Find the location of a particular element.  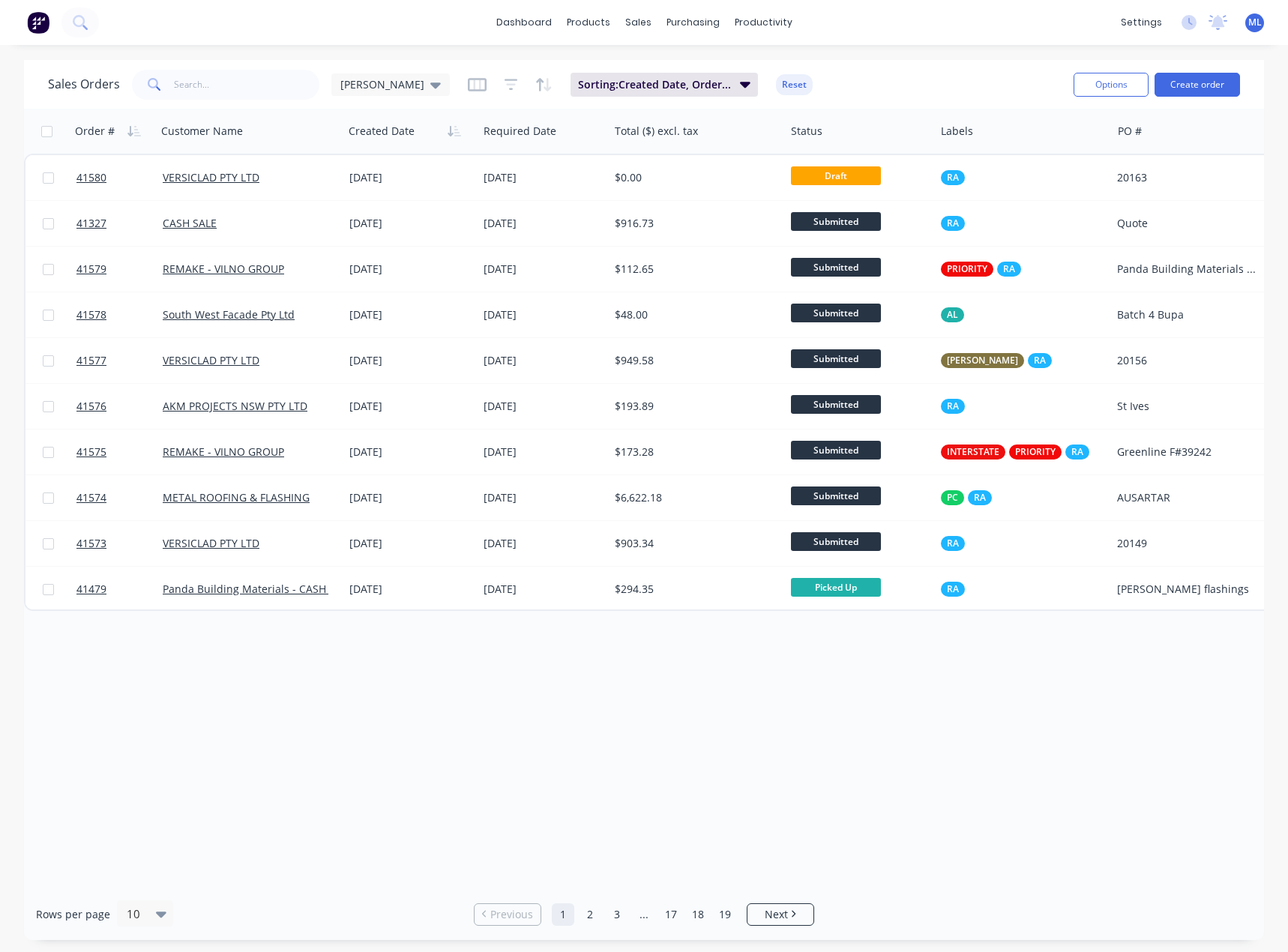

div: Panda Building Materials F# 41479 is located at coordinates (1188, 269).